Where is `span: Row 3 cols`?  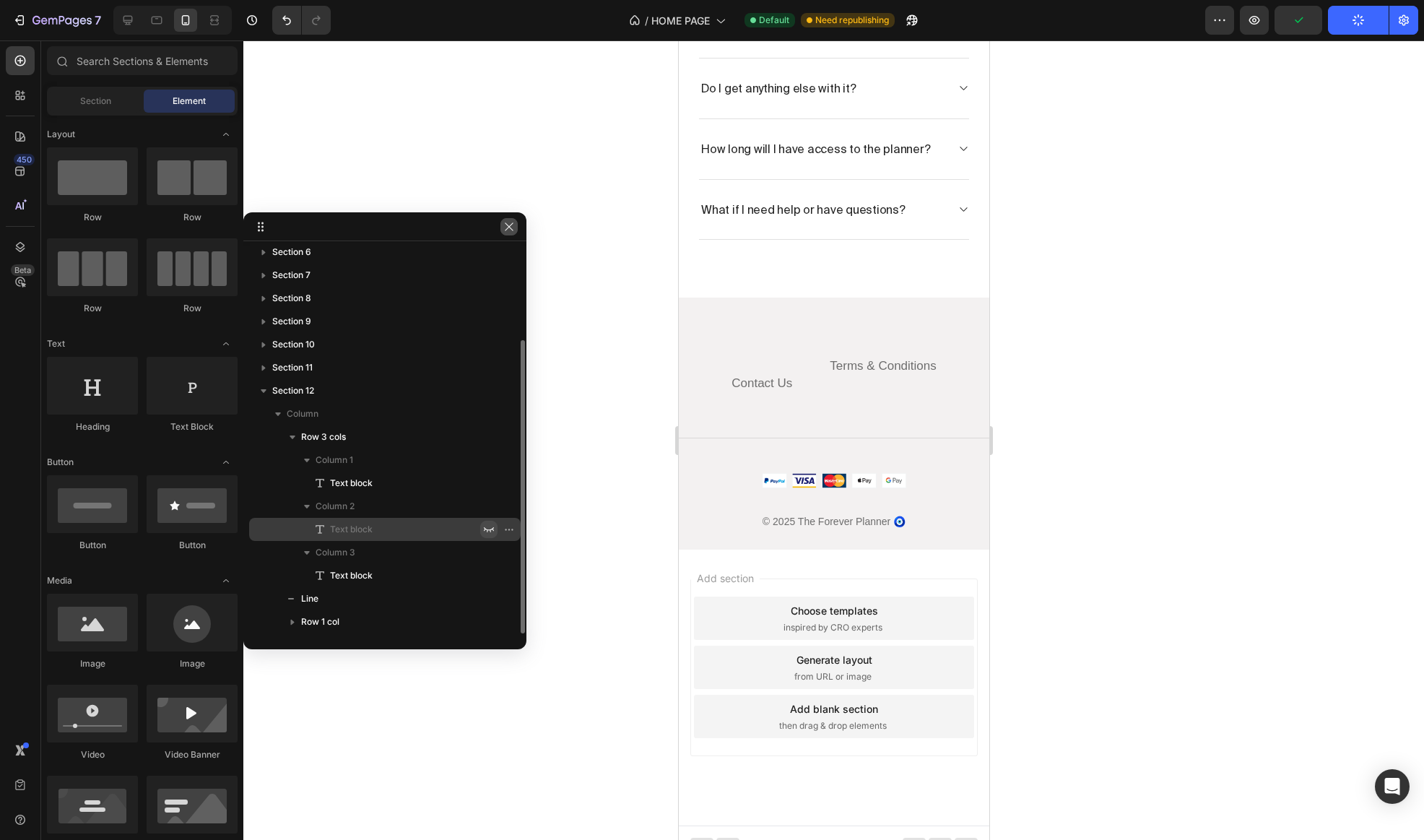
span: Row 3 cols is located at coordinates (324, 437).